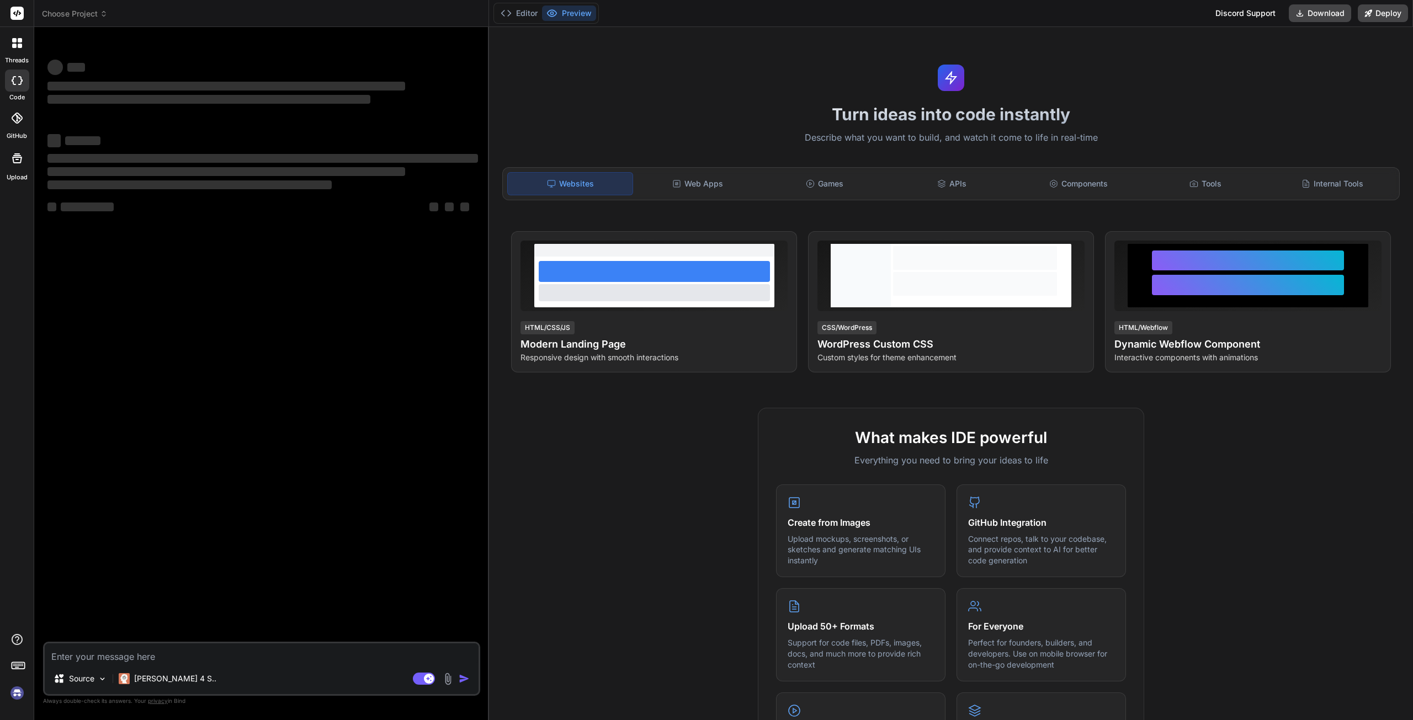  I want to click on img: Pick Models, so click(102, 679).